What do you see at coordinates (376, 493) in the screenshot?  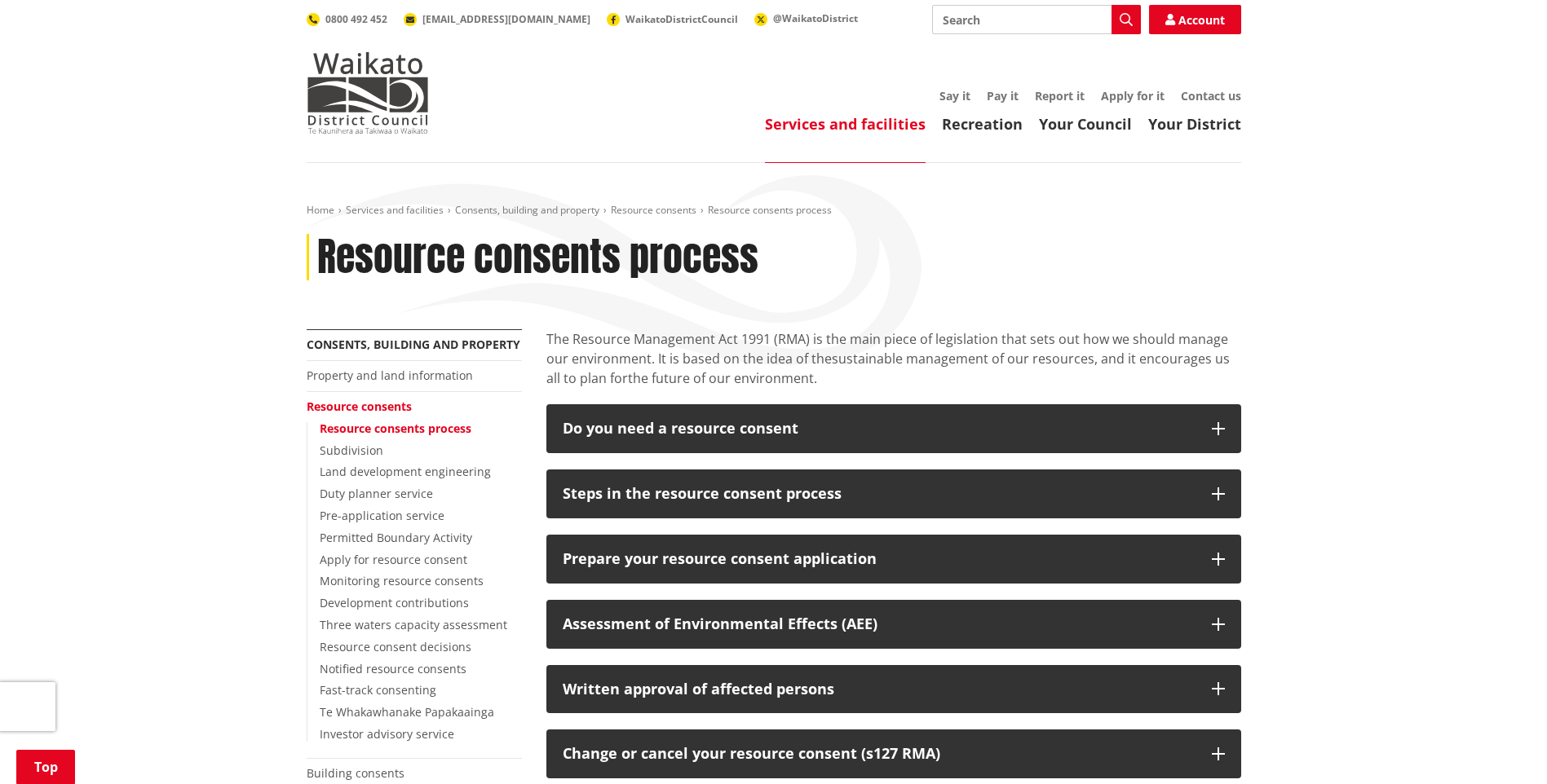 I see `a: Duty planner service` at bounding box center [376, 493].